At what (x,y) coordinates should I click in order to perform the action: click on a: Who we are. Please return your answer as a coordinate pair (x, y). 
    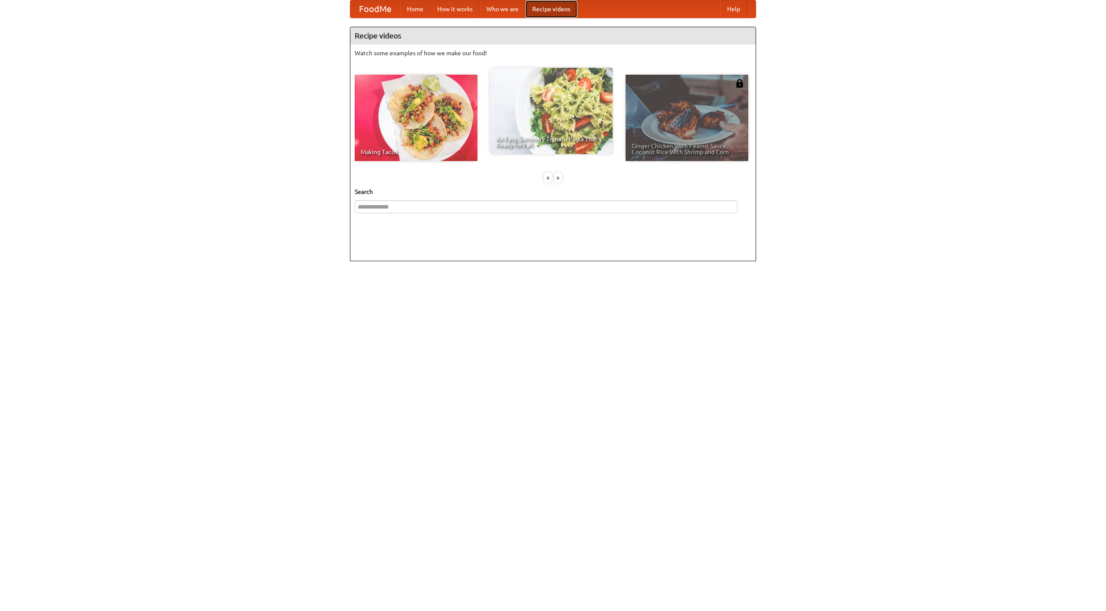
    Looking at the image, I should click on (502, 9).